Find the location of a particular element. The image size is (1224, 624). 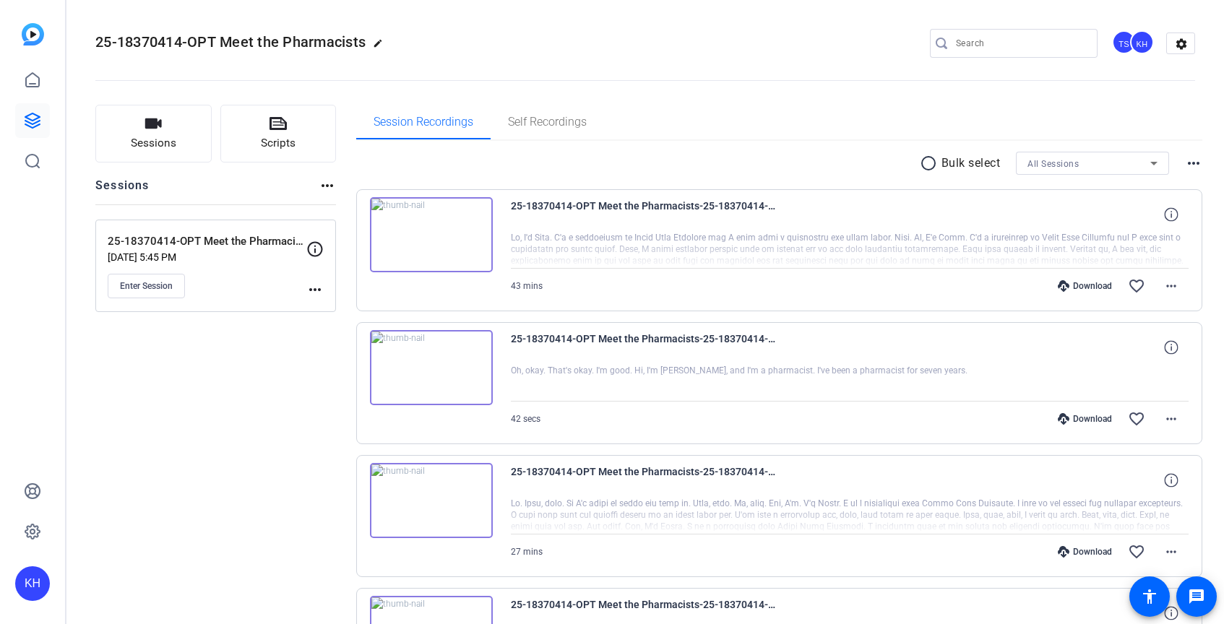

ngx-avatar: Katy Holmes is located at coordinates (1142, 43).